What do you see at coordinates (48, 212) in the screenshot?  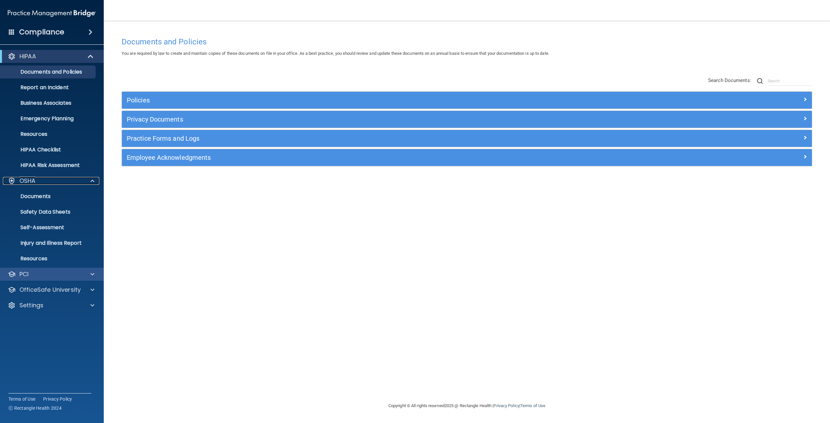 I see `p: Safety Data Sheets` at bounding box center [48, 212].